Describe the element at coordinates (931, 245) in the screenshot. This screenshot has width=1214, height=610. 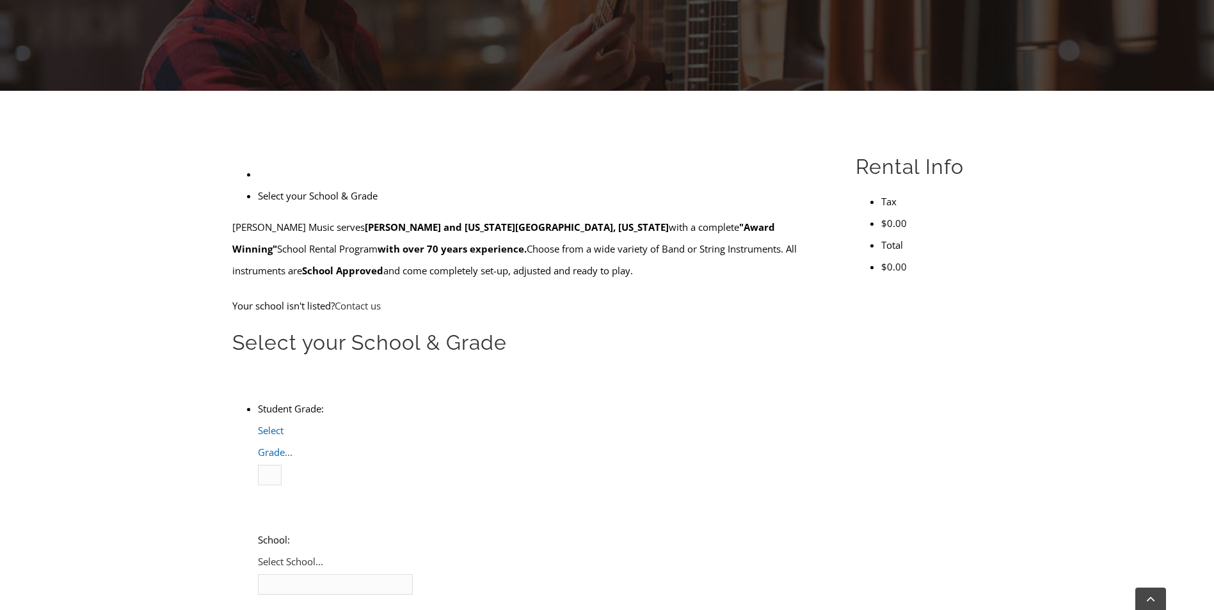
I see `li: Total` at that location.